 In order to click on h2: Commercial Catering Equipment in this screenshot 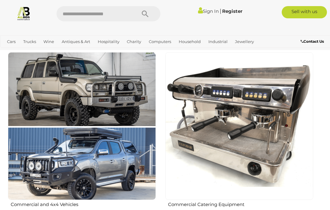, I will do `click(241, 204)`.